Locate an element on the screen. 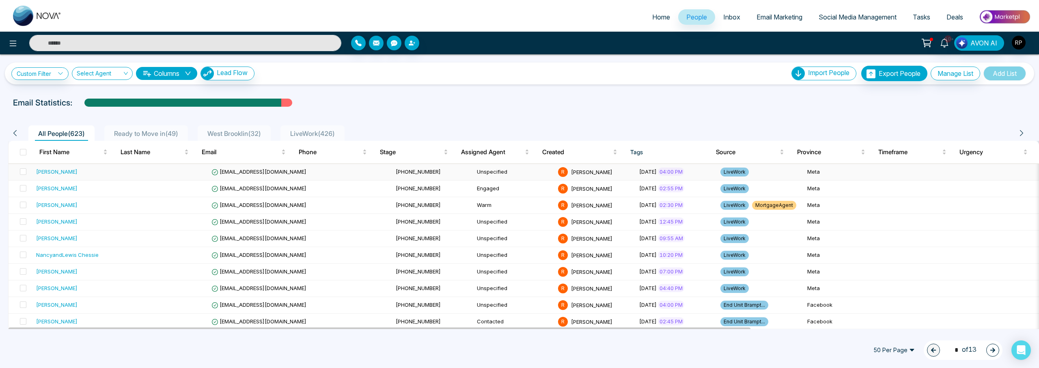  span: Assigned Agent is located at coordinates (492, 152).